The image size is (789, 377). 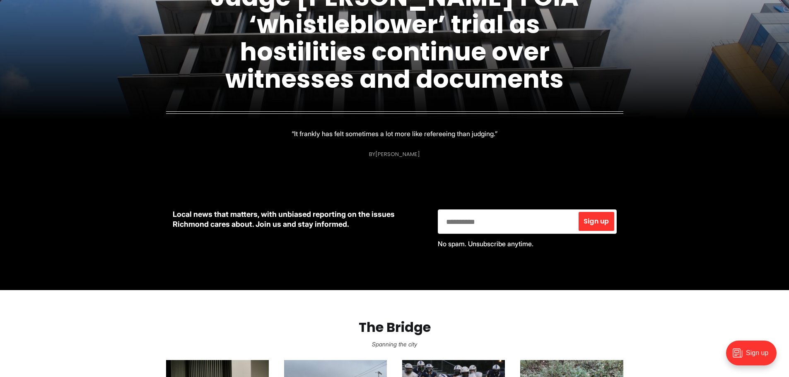 I want to click on span: Sign up, so click(x=596, y=221).